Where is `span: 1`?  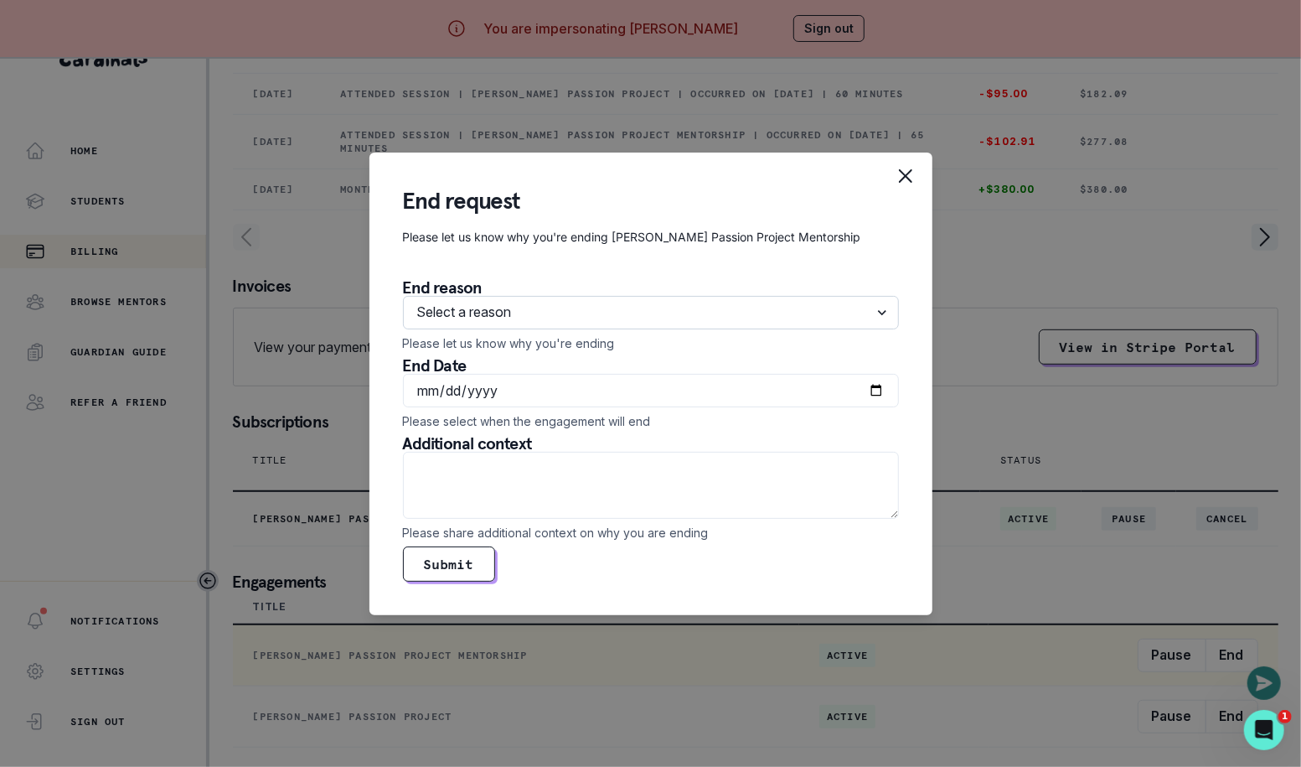 span: 1 is located at coordinates (1285, 716).